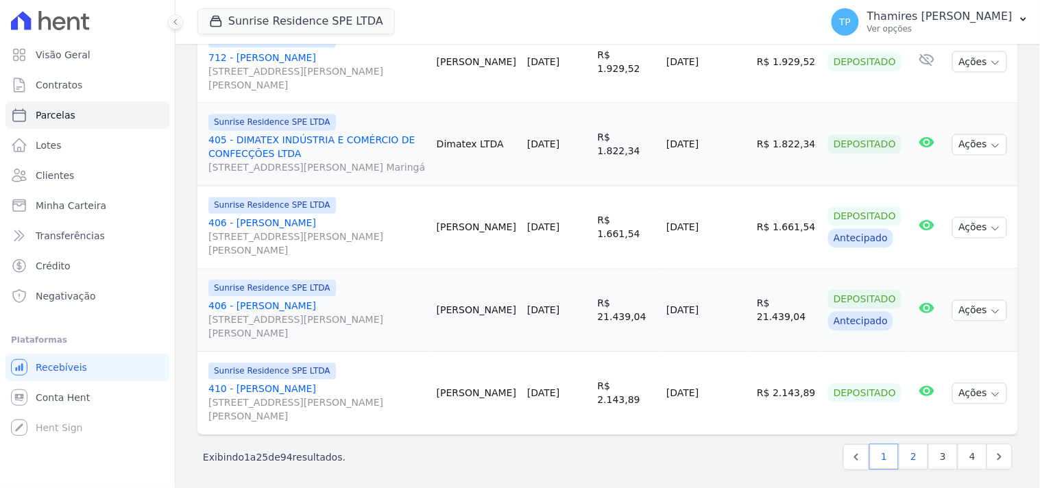 Image resolution: width=1040 pixels, height=488 pixels. I want to click on span: Crédito, so click(53, 266).